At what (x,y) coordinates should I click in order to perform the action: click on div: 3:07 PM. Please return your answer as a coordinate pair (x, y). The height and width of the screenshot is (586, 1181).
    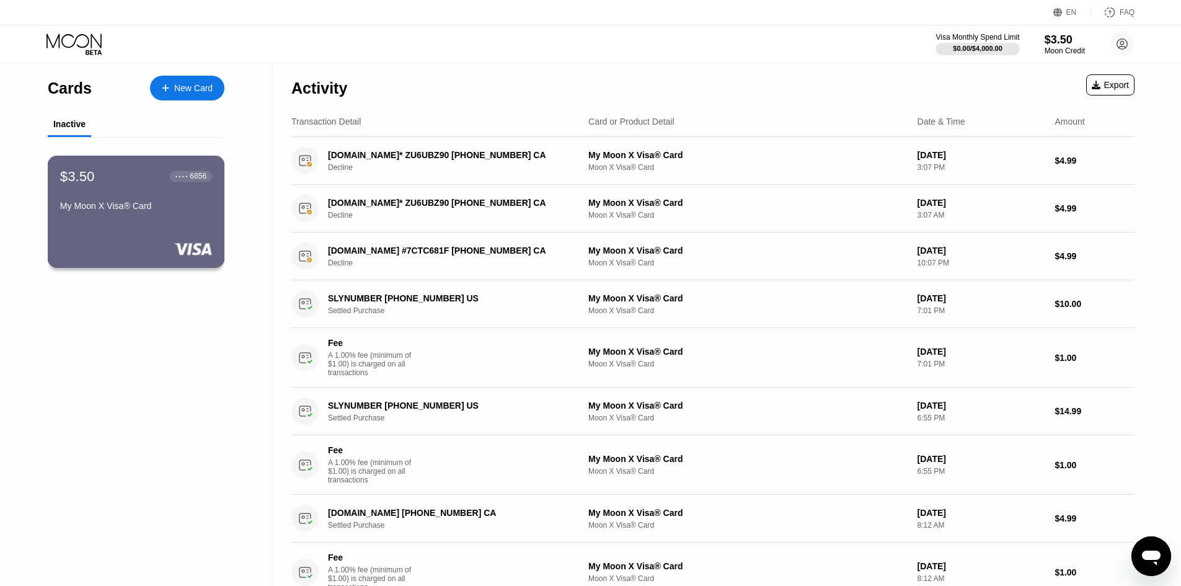
    Looking at the image, I should click on (981, 167).